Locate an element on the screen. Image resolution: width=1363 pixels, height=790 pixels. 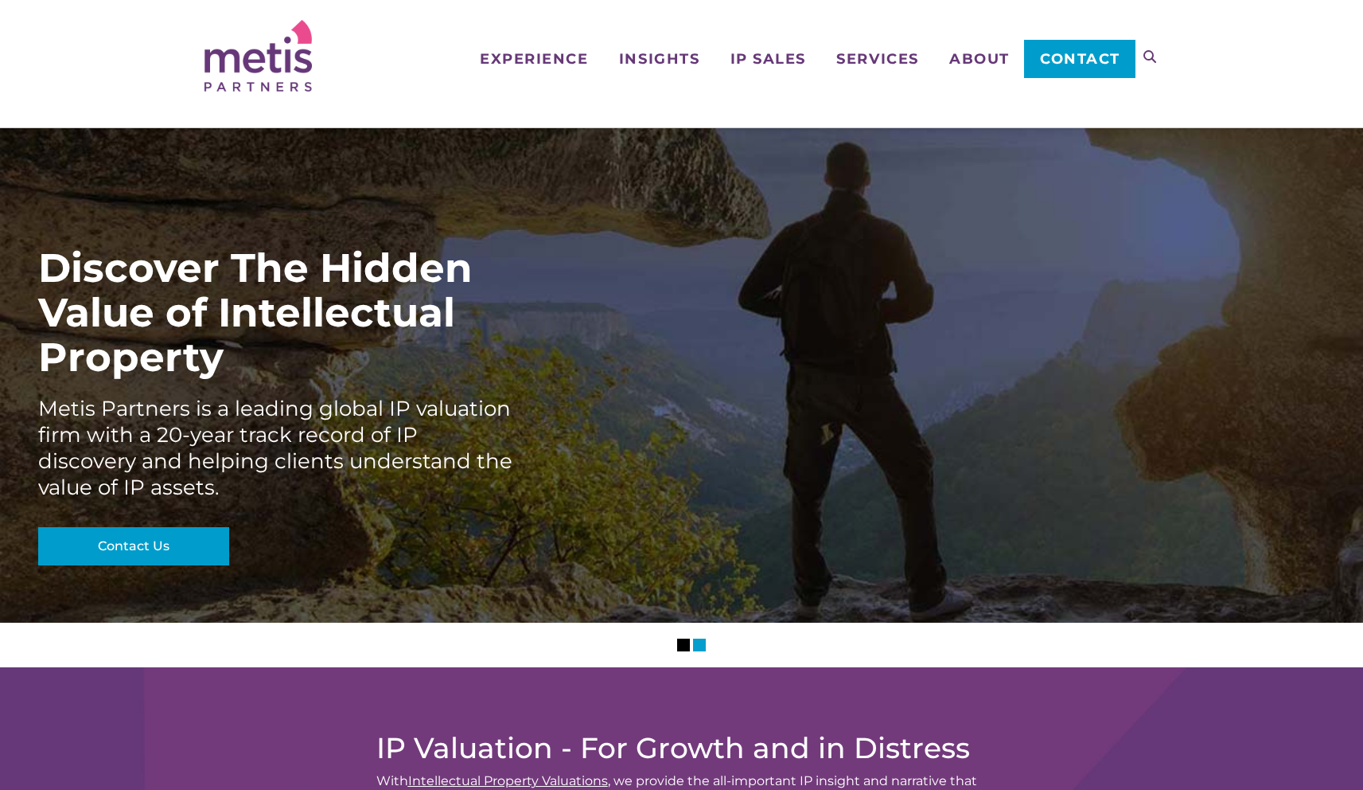
li: Slider Page 1 is located at coordinates (684, 645).